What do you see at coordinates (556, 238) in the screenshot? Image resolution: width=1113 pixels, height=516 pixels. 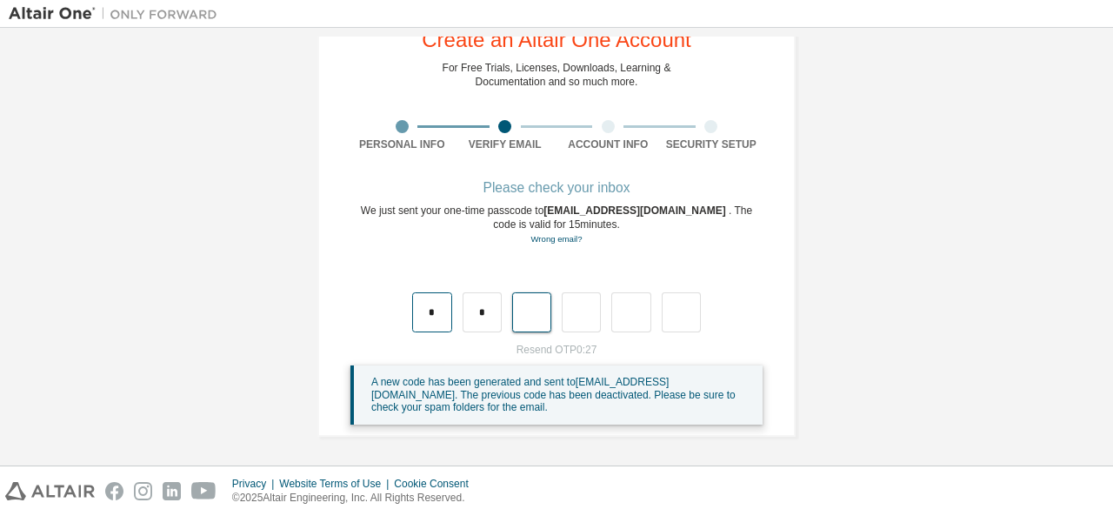 I see `a: Go back to the registration form` at bounding box center [556, 238].